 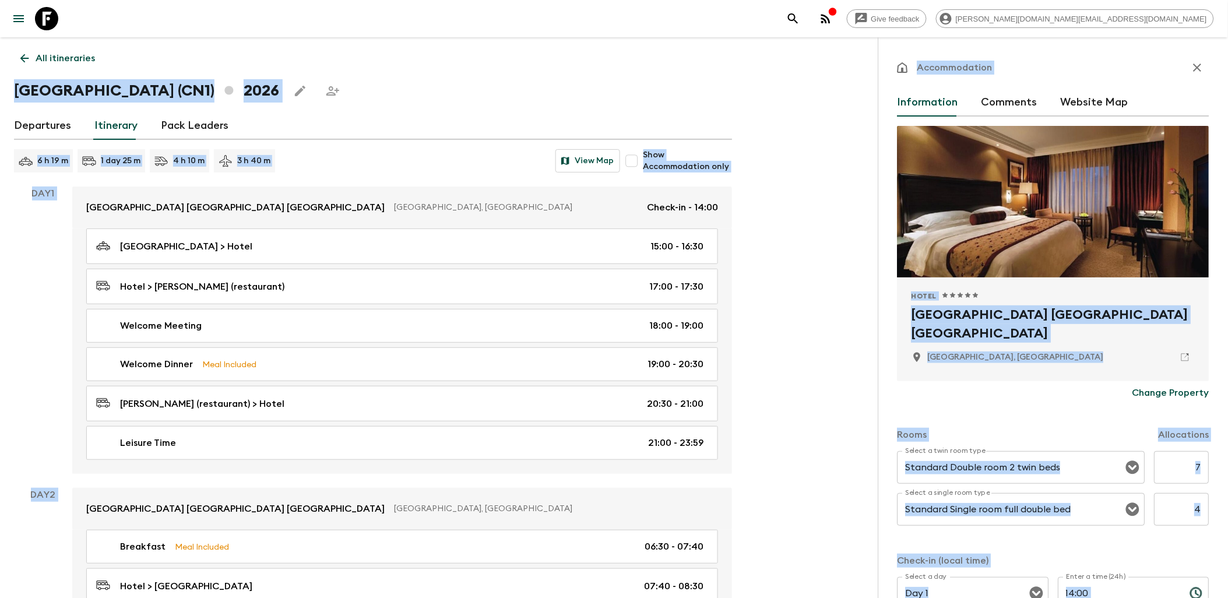 What do you see at coordinates (955, 68) in the screenshot?
I see `p: Accommodation` at bounding box center [955, 68].